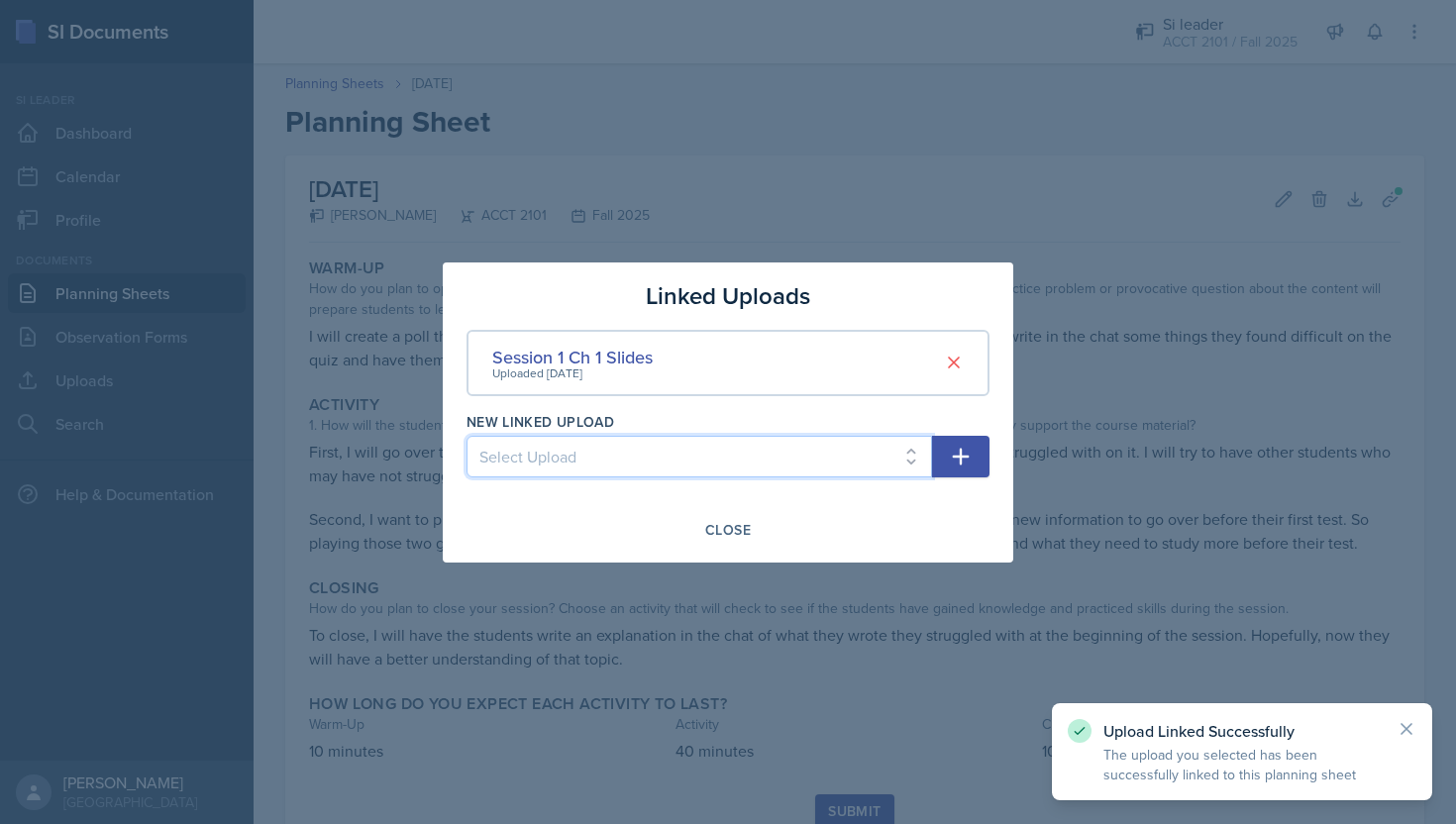 This screenshot has width=1456, height=824. I want to click on div: Session 1 Ch 1 Slides, so click(572, 357).